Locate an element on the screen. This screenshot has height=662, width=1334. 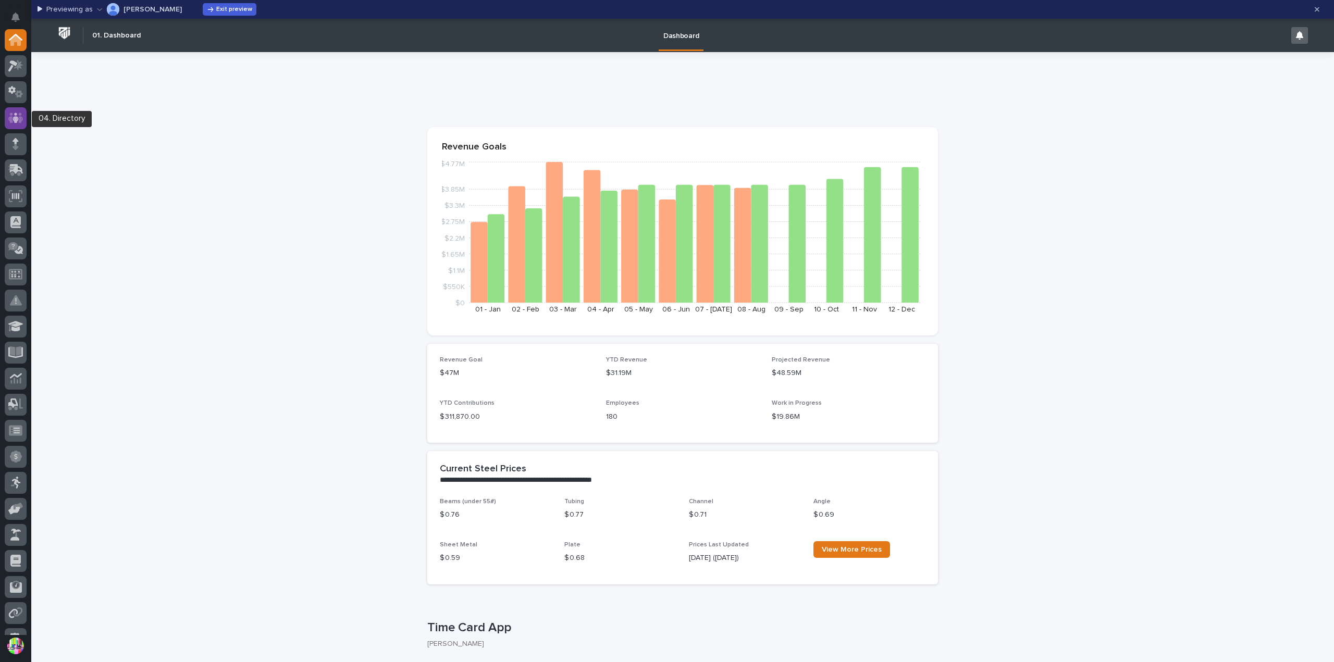
tspan: $4.77M is located at coordinates (452, 164).